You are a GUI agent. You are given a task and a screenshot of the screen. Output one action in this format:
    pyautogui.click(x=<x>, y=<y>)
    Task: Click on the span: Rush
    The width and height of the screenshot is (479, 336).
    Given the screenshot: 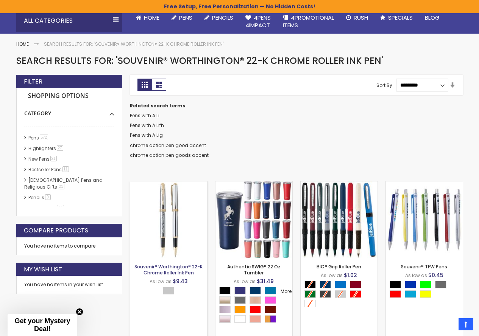 What is the action you would take?
    pyautogui.click(x=361, y=17)
    